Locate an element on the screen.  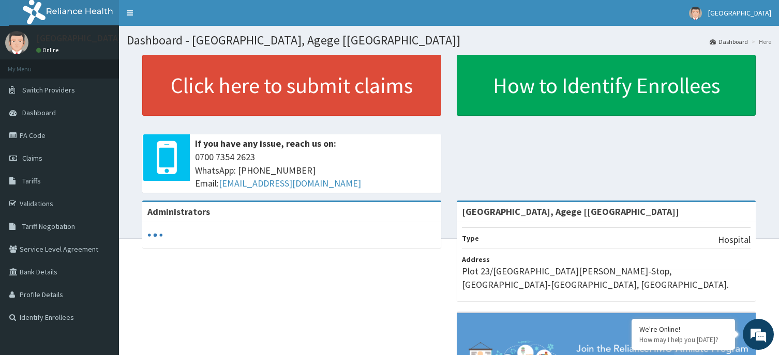
li: Here is located at coordinates (760, 41).